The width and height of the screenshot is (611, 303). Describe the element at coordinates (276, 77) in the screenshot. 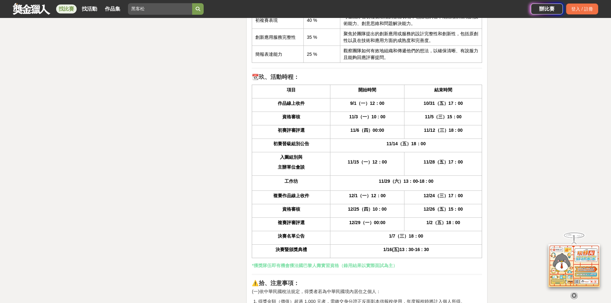

I see `strong: 📆玖、活動時程：` at that location.